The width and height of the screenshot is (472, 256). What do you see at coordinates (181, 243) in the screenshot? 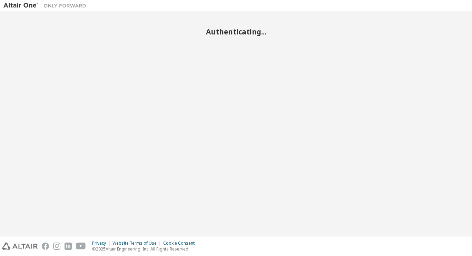
I see `div: Cookie Consent` at bounding box center [181, 243].